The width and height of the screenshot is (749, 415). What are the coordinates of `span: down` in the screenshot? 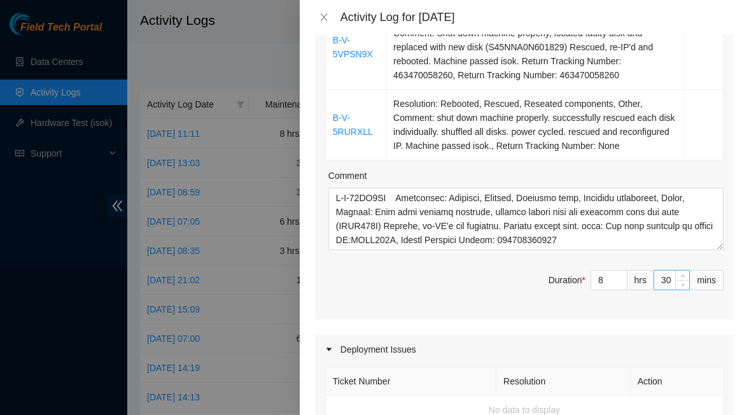 It's located at (683, 285).